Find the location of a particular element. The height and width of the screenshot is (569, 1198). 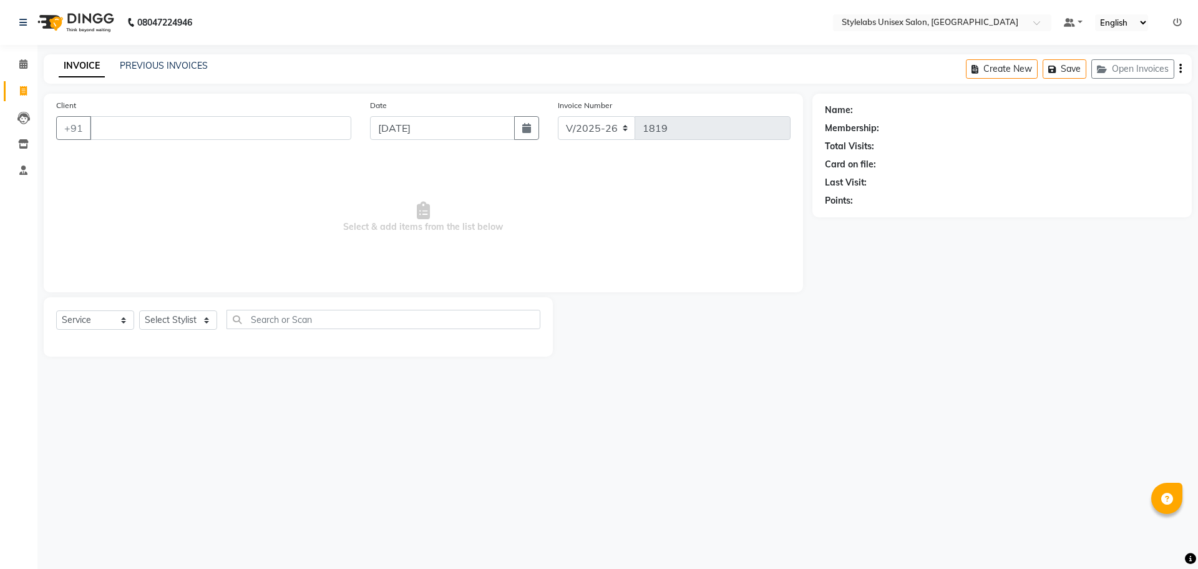

a: INVOICE is located at coordinates (82, 66).